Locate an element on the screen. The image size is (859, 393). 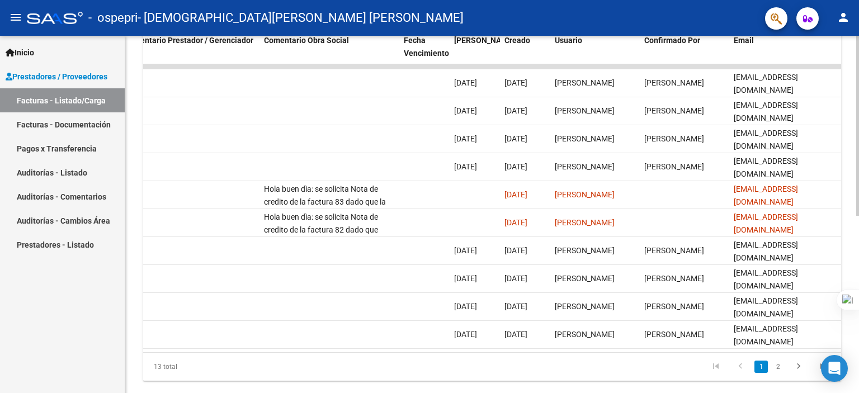
span: Email is located at coordinates (744, 40).